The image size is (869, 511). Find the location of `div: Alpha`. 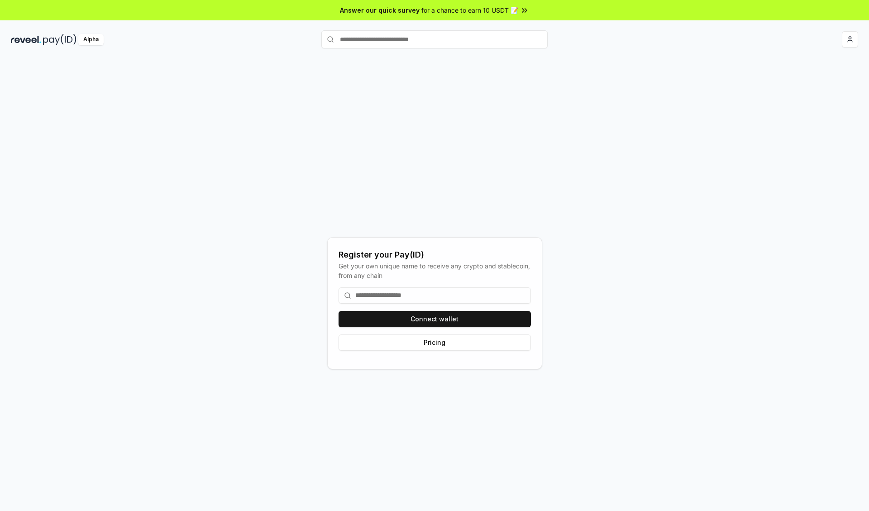

div: Alpha is located at coordinates (91, 39).